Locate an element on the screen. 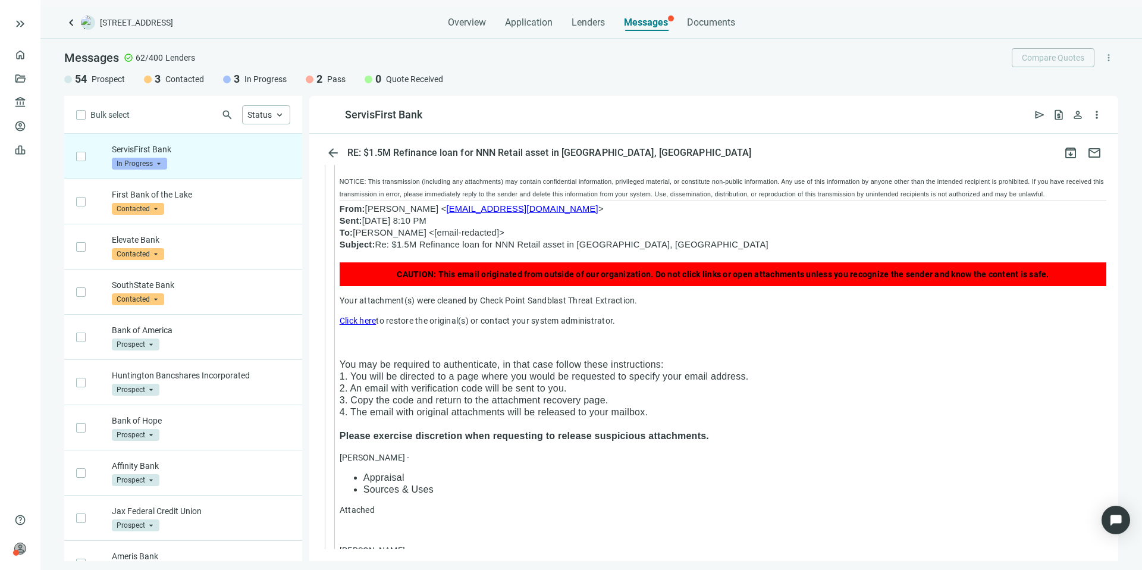  span: 62/400 is located at coordinates (149, 58).